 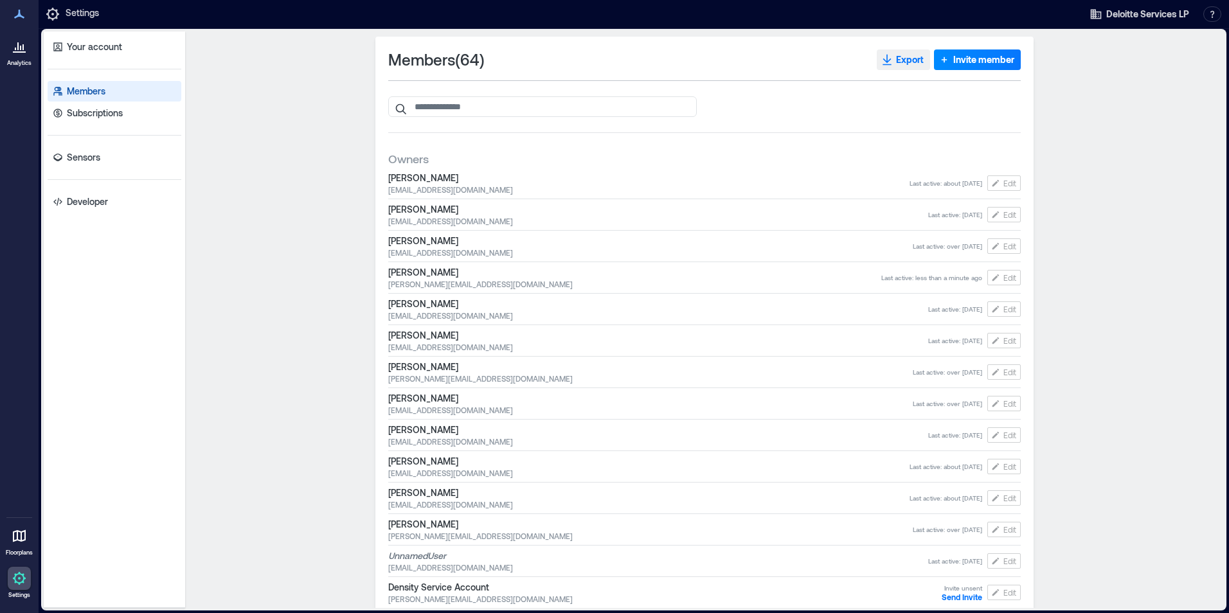 What do you see at coordinates (86, 91) in the screenshot?
I see `p: Members` at bounding box center [86, 91].